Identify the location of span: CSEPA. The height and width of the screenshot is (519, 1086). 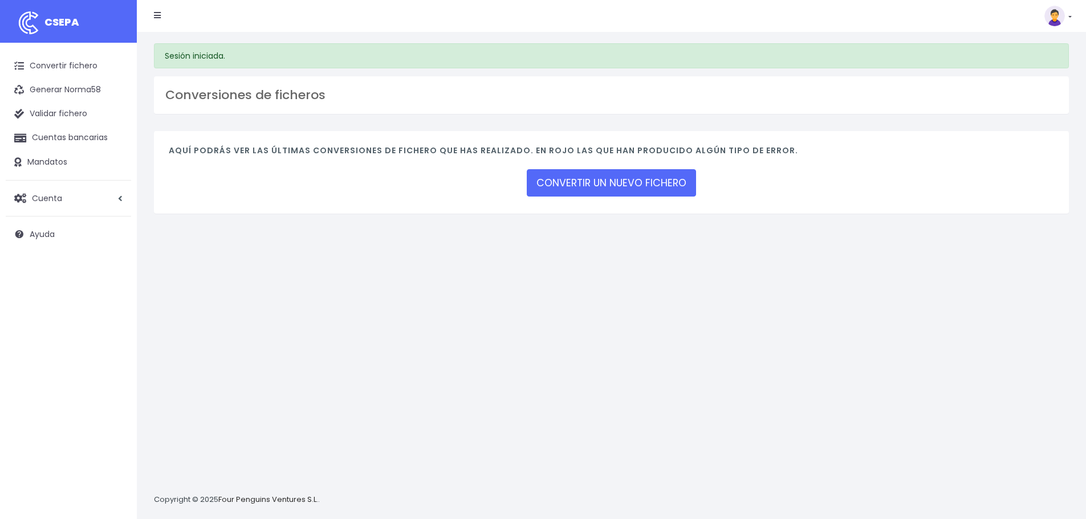
(62, 22).